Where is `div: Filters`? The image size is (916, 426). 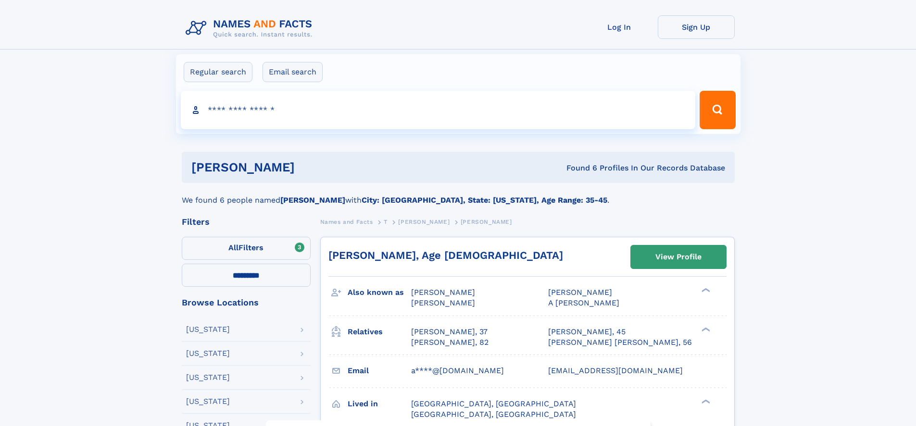
div: Filters is located at coordinates (246, 222).